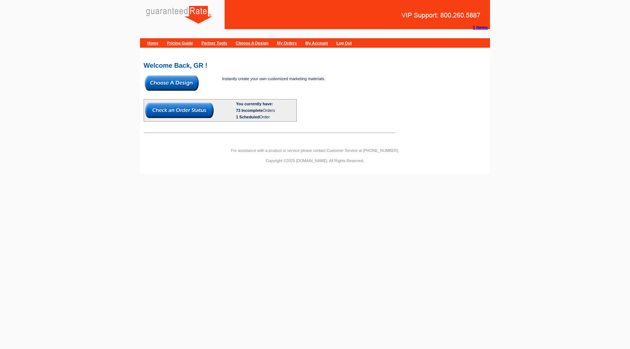 Image resolution: width=630 pixels, height=349 pixels. What do you see at coordinates (247, 117) in the screenshot?
I see `span: 1 Scheduled` at bounding box center [247, 117].